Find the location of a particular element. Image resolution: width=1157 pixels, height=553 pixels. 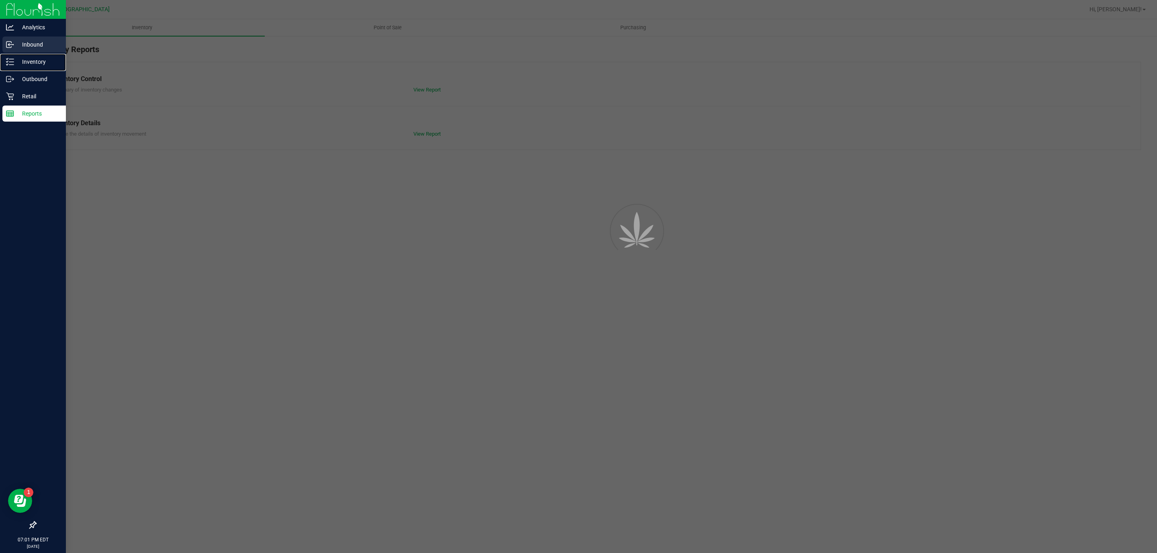

inline-svg: Reports is located at coordinates (10, 114).